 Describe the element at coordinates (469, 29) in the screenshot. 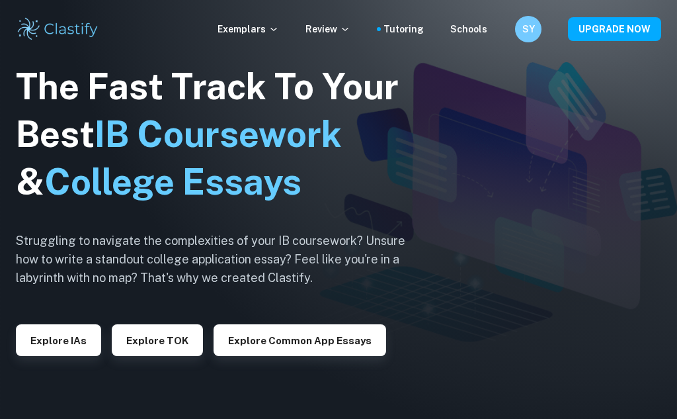

I see `a: Schools` at that location.